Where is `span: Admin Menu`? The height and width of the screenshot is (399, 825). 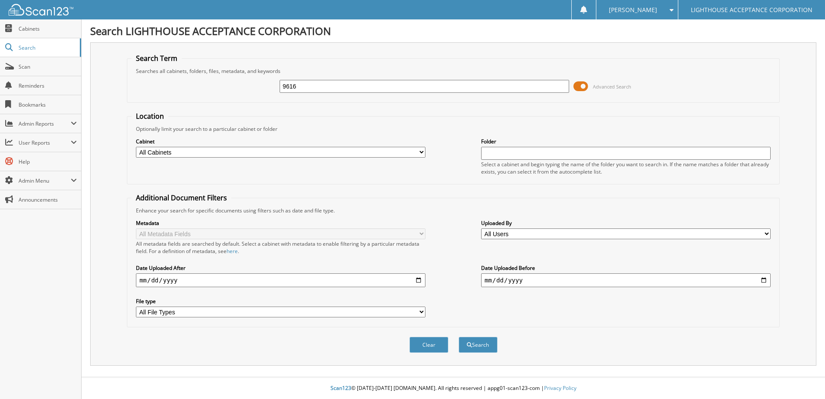
span: Admin Menu is located at coordinates (44, 180).